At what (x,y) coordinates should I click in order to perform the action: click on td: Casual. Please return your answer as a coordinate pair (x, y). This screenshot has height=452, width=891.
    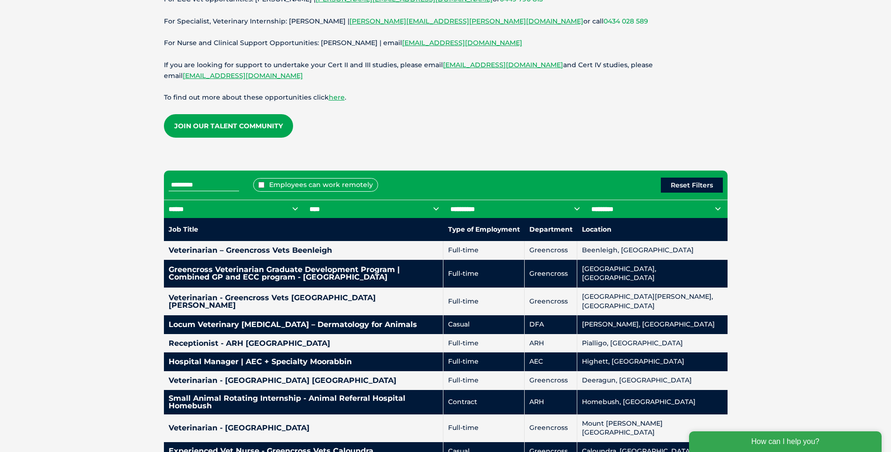
    Looking at the image, I should click on (484, 325).